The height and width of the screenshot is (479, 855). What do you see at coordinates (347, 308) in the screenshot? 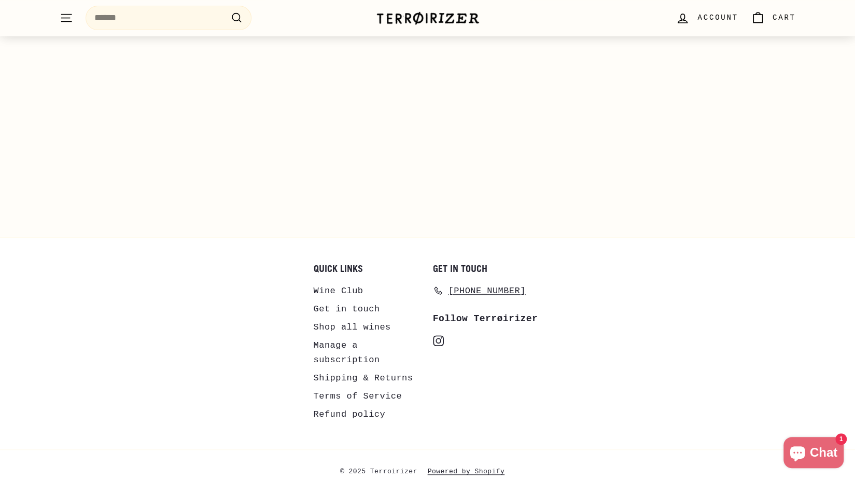
I see `a: Get in touch` at bounding box center [347, 308].